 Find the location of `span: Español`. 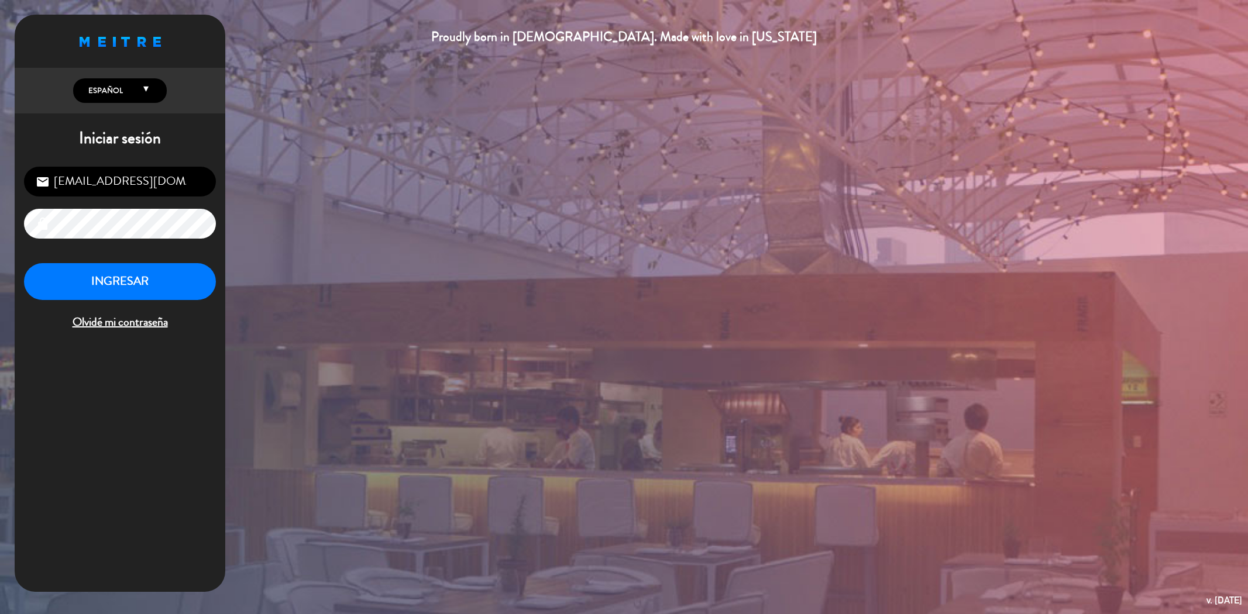

span: Español is located at coordinates (104, 91).